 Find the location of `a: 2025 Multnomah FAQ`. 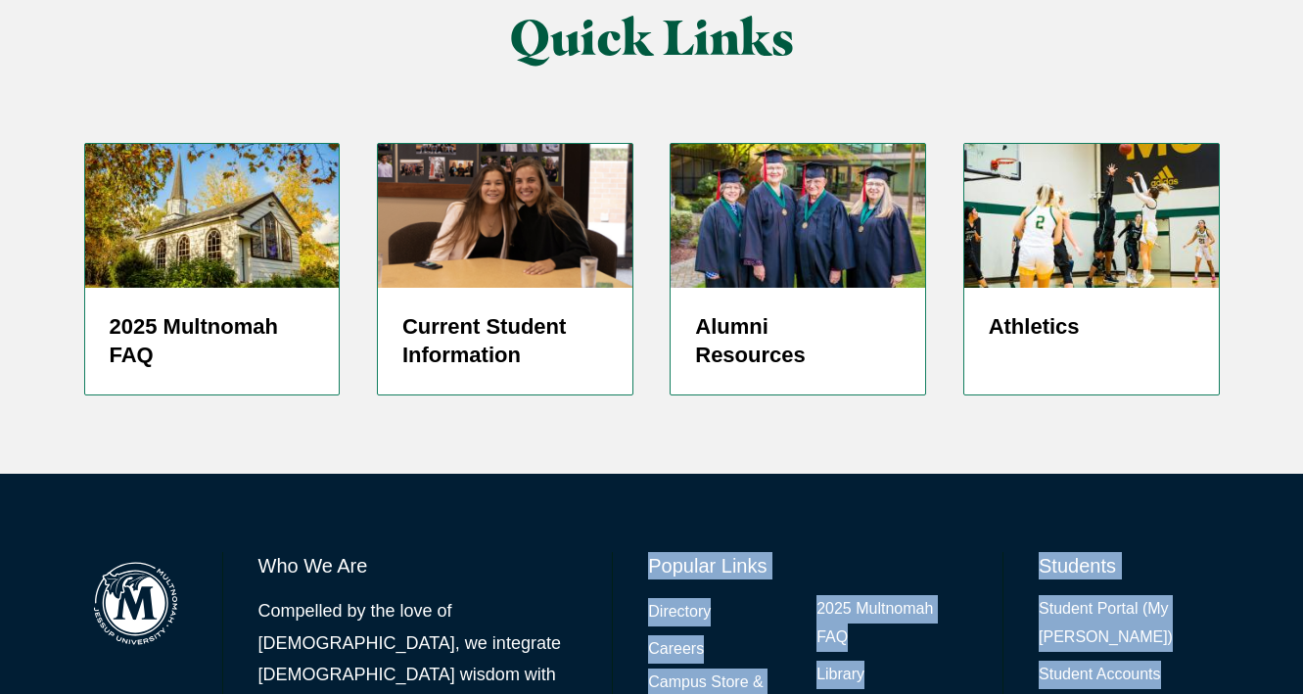

a: 2025 Multnomah FAQ is located at coordinates (892, 624).